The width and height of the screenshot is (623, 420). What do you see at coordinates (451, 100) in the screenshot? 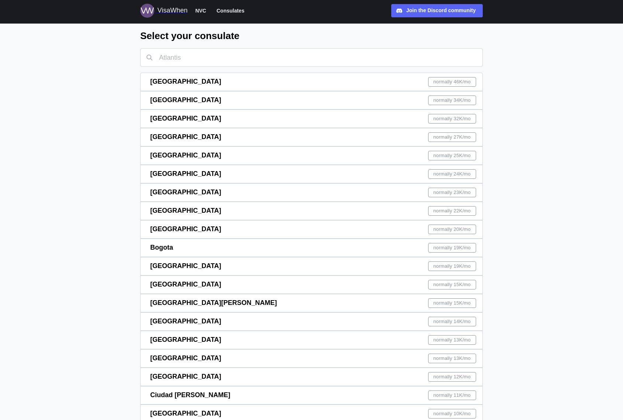
I see `span: normally 34K /mo` at bounding box center [451, 100].